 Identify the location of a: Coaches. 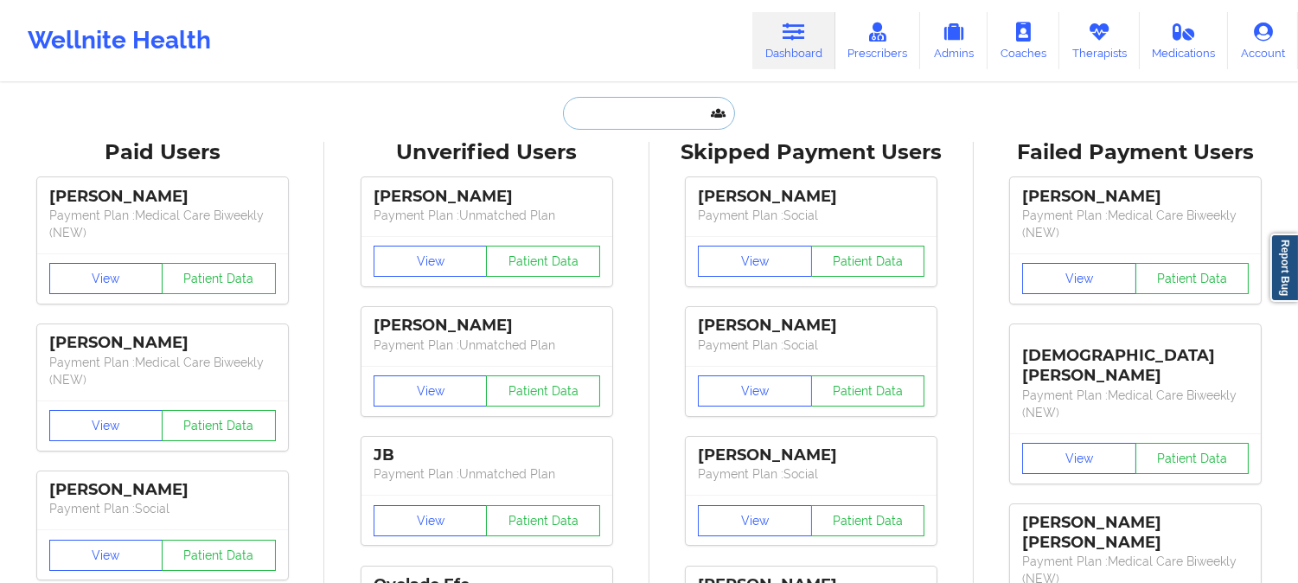
(1023, 41).